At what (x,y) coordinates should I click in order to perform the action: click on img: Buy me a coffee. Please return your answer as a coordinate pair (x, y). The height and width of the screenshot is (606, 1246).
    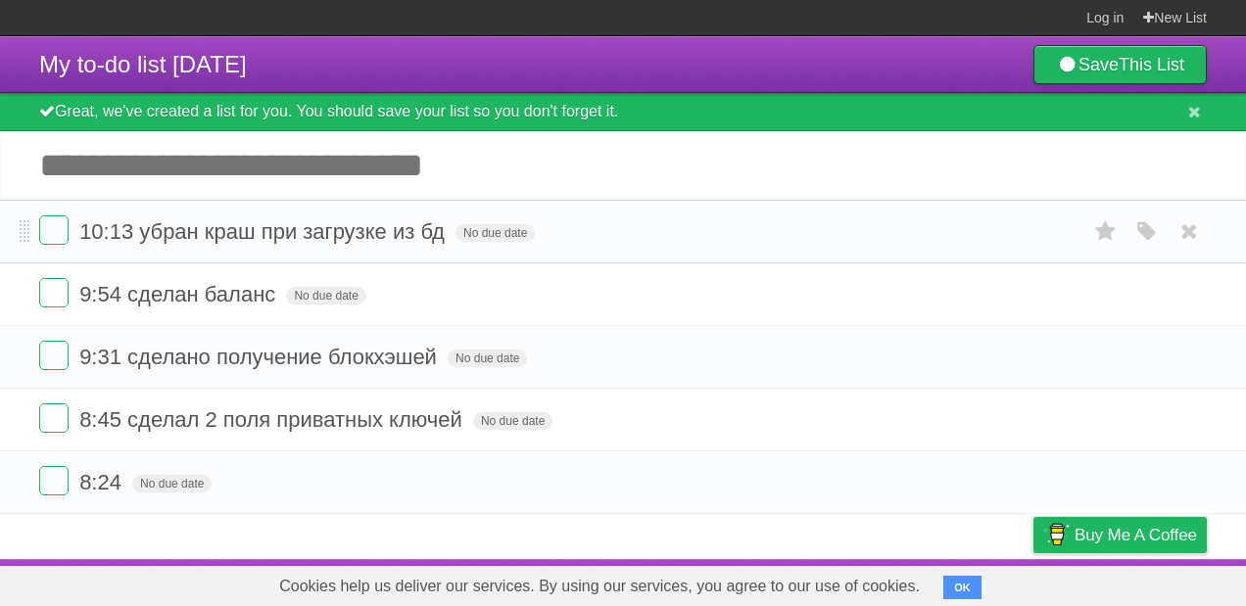
    Looking at the image, I should click on (1056, 535).